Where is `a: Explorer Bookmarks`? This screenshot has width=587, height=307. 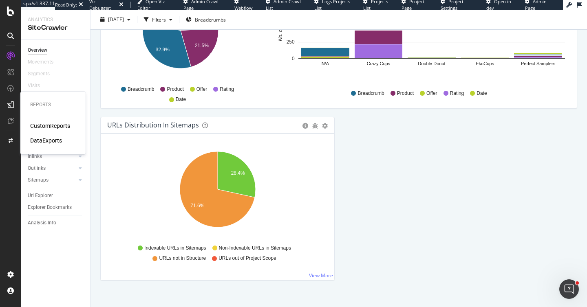
a: Explorer Bookmarks is located at coordinates (56, 208).